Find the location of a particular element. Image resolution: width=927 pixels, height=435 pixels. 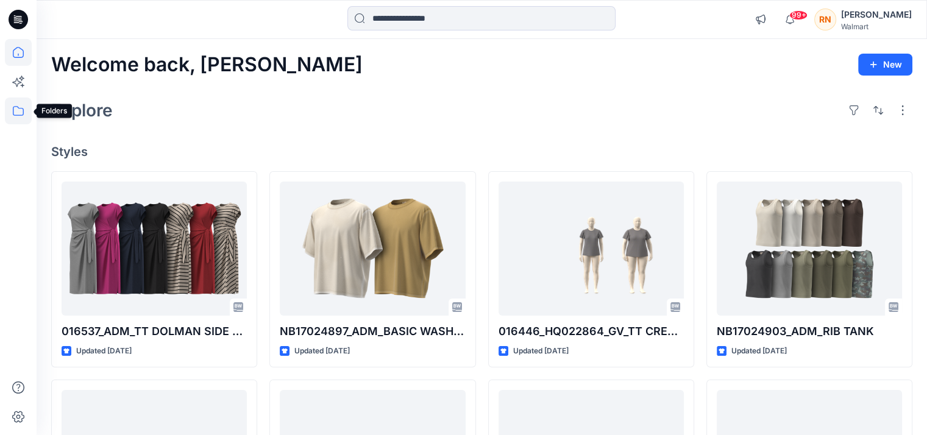

a: 016537_ADM_TT DOLMAN SIDE TIE MIDI DRESS is located at coordinates (154, 249).